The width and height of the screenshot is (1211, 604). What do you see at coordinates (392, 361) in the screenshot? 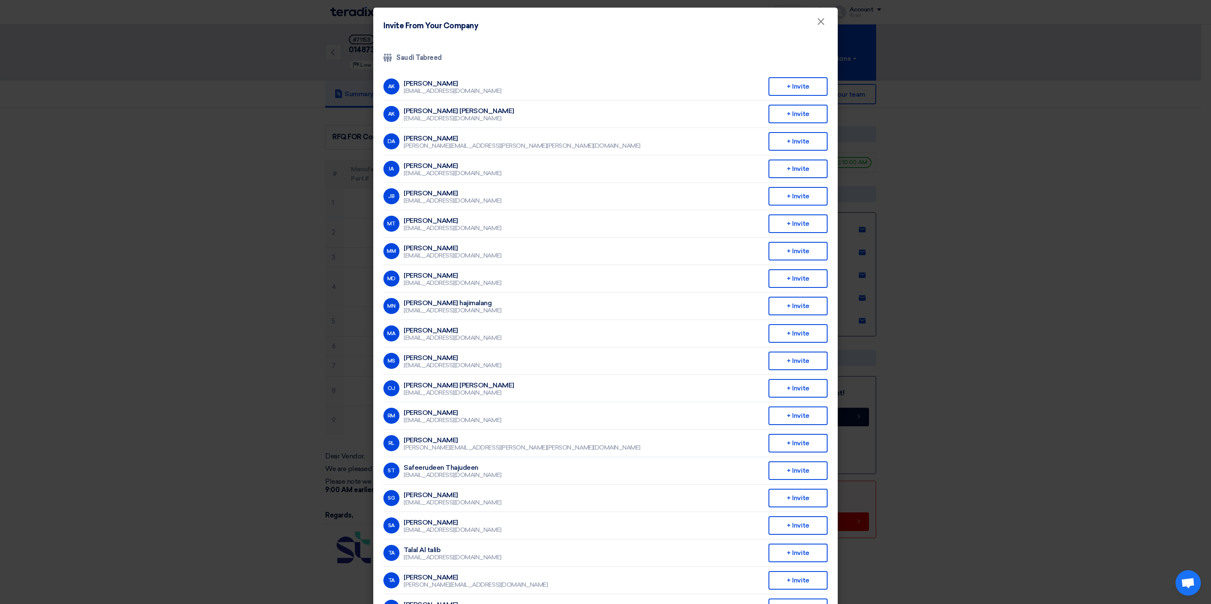
I see `div: MS` at bounding box center [392, 361].